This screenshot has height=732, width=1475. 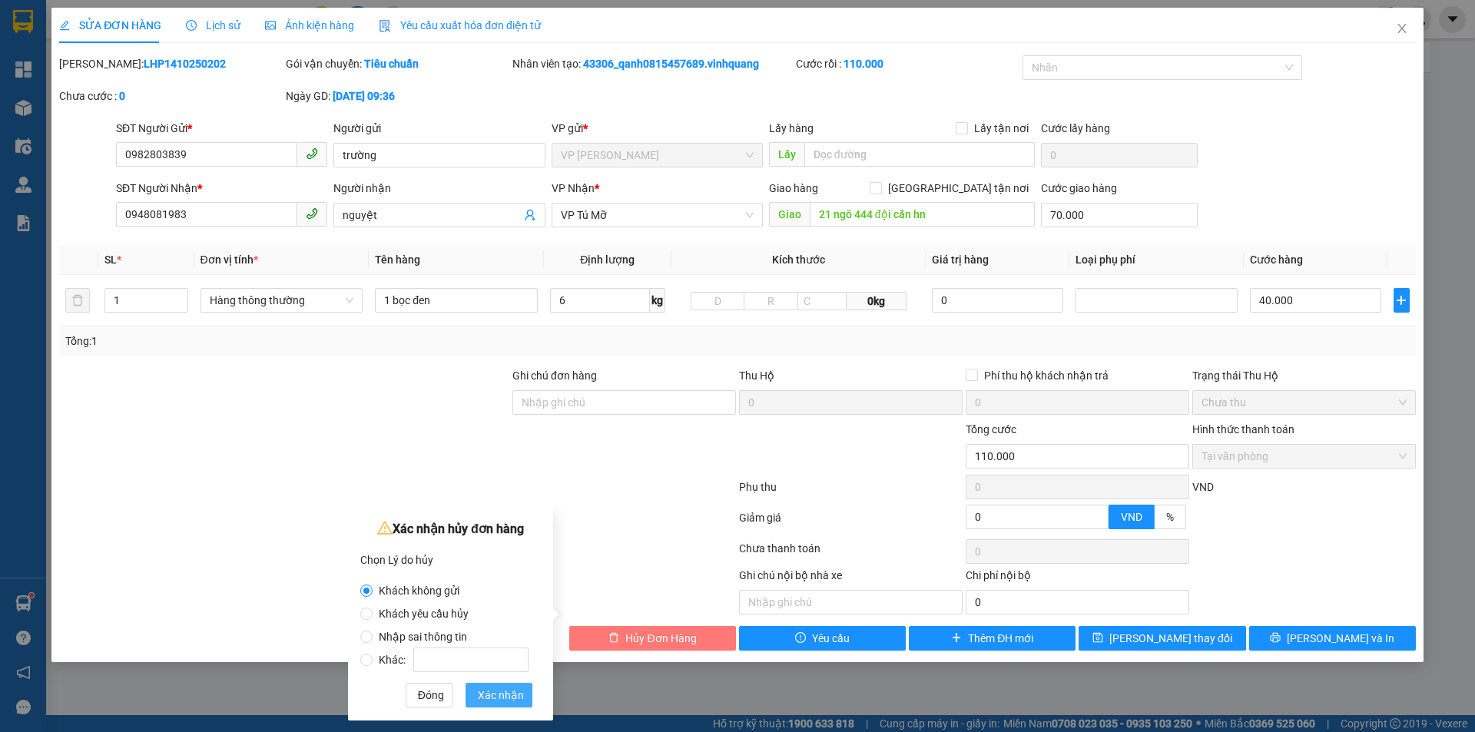 I want to click on span: Lấy, so click(x=786, y=154).